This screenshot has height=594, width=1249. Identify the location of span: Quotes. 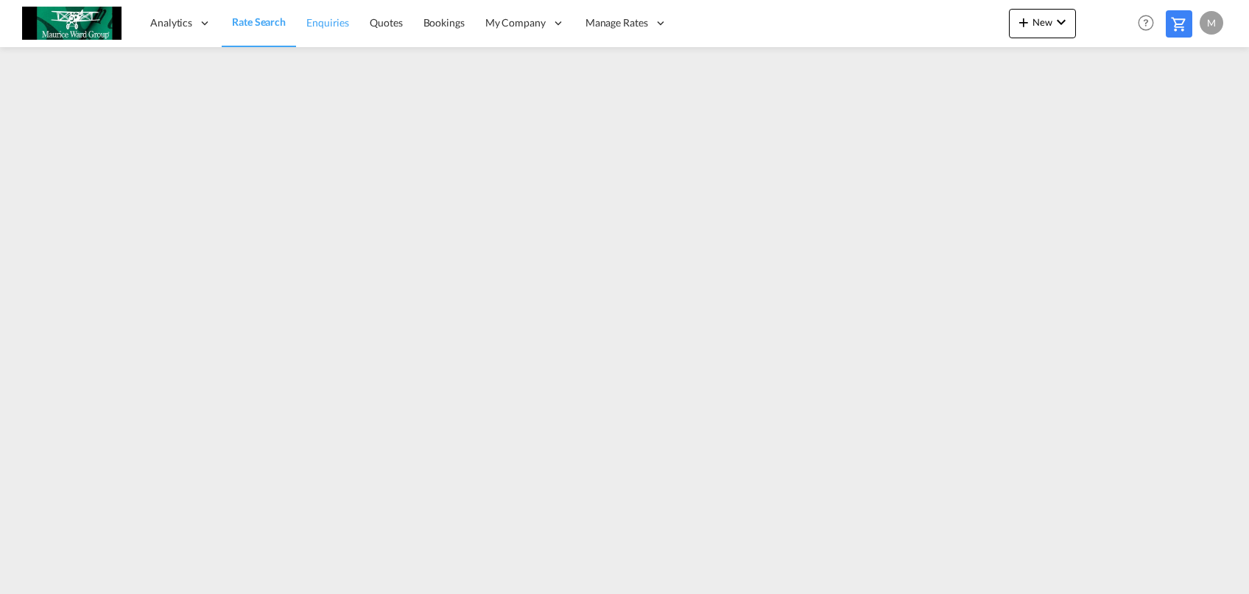
(386, 22).